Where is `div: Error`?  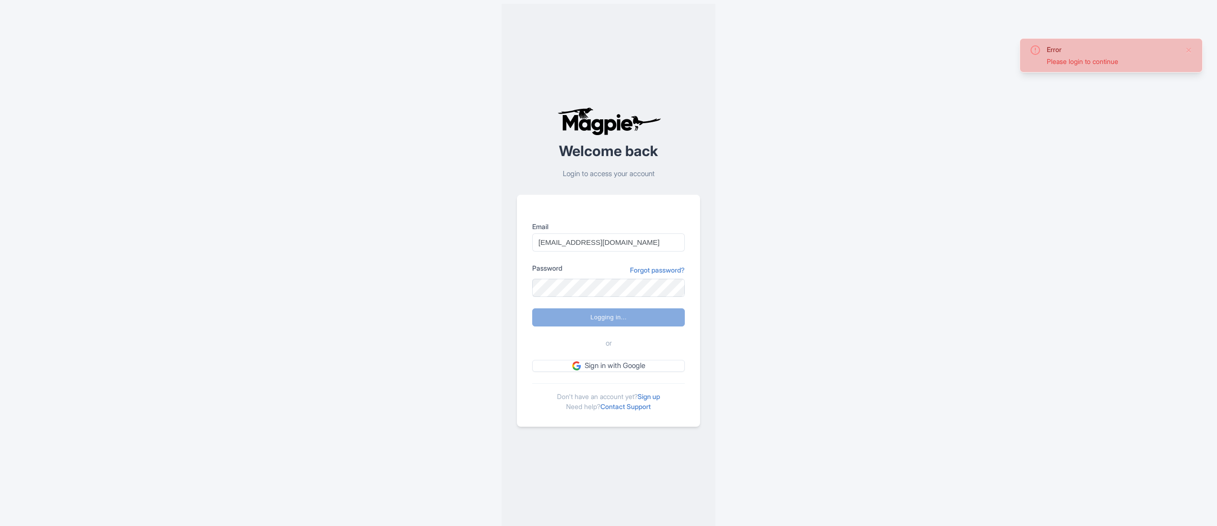 div: Error is located at coordinates (1112, 49).